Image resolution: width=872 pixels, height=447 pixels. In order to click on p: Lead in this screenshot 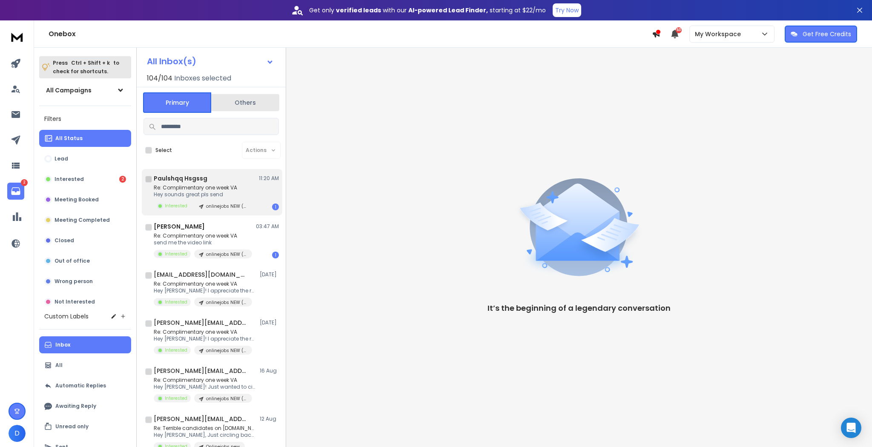, I will do `click(61, 159)`.